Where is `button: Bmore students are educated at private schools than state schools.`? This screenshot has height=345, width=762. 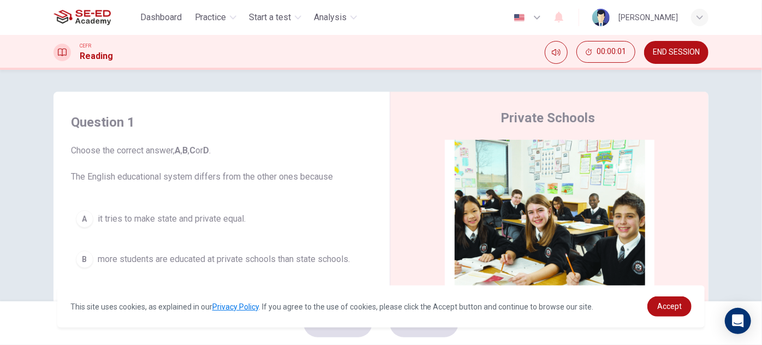
button: Bmore students are educated at private schools than state schools. is located at coordinates (222, 259).